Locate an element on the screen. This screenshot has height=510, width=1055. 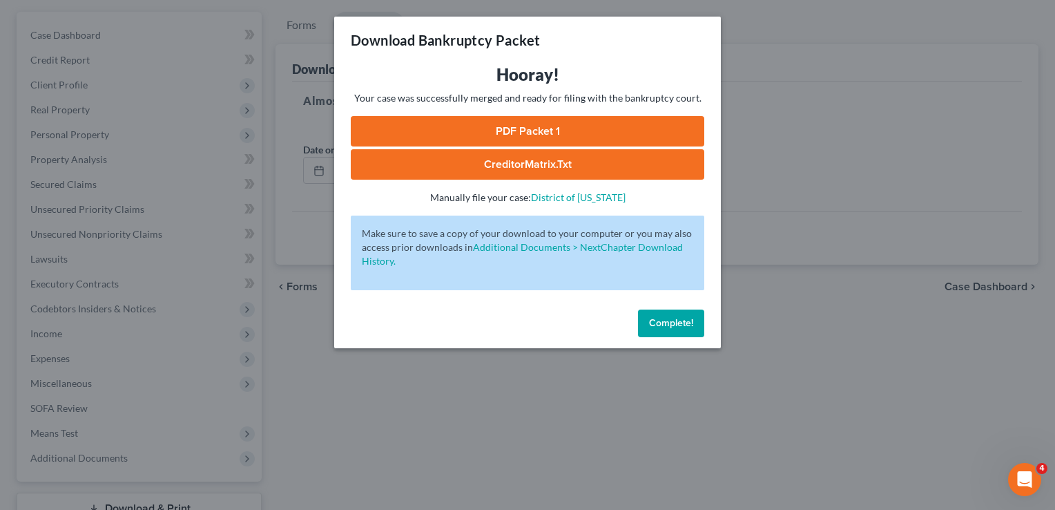
h3: Download Bankruptcy Packet is located at coordinates (445, 40).